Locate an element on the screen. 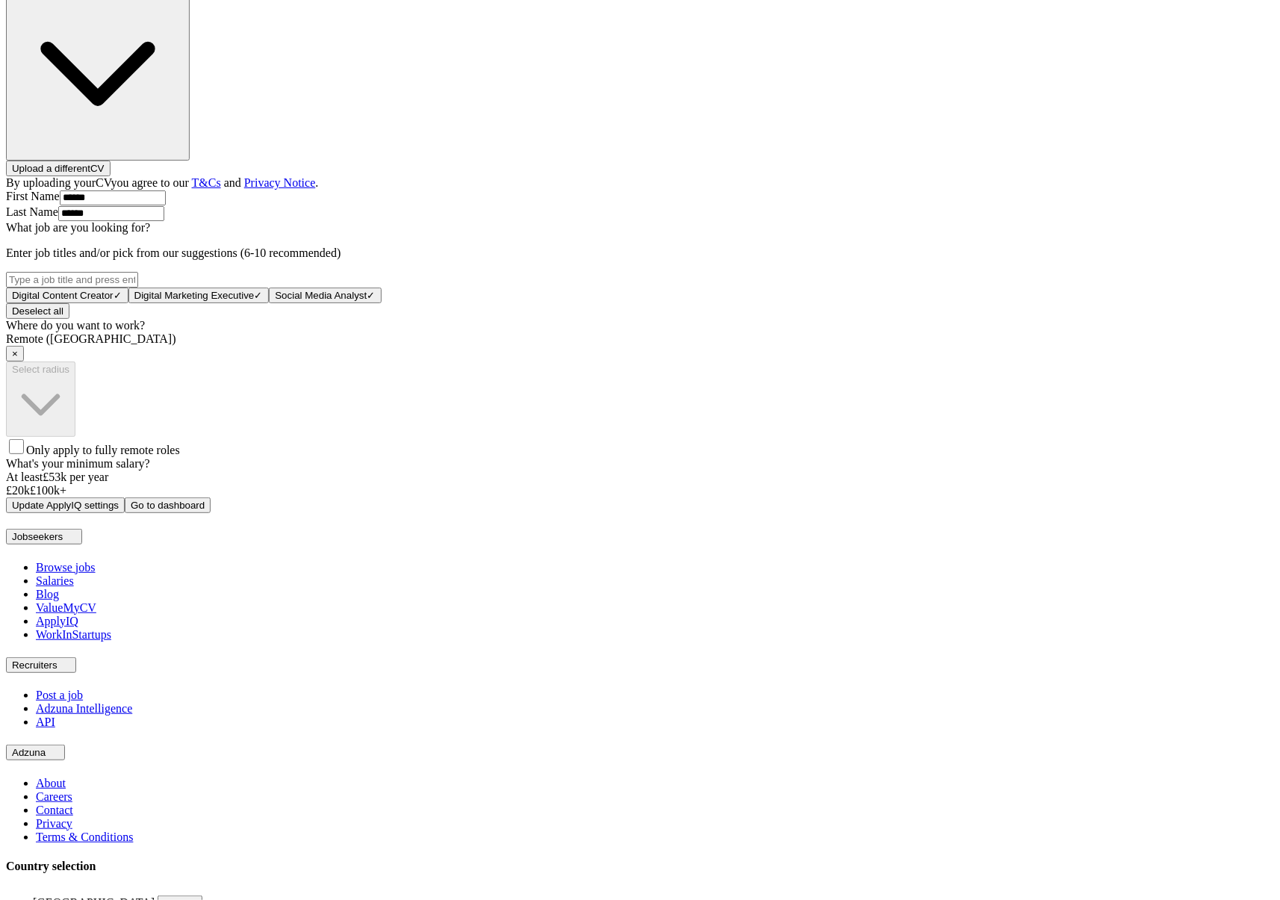 The image size is (1280, 900). a: ApplyIQ is located at coordinates (57, 621).